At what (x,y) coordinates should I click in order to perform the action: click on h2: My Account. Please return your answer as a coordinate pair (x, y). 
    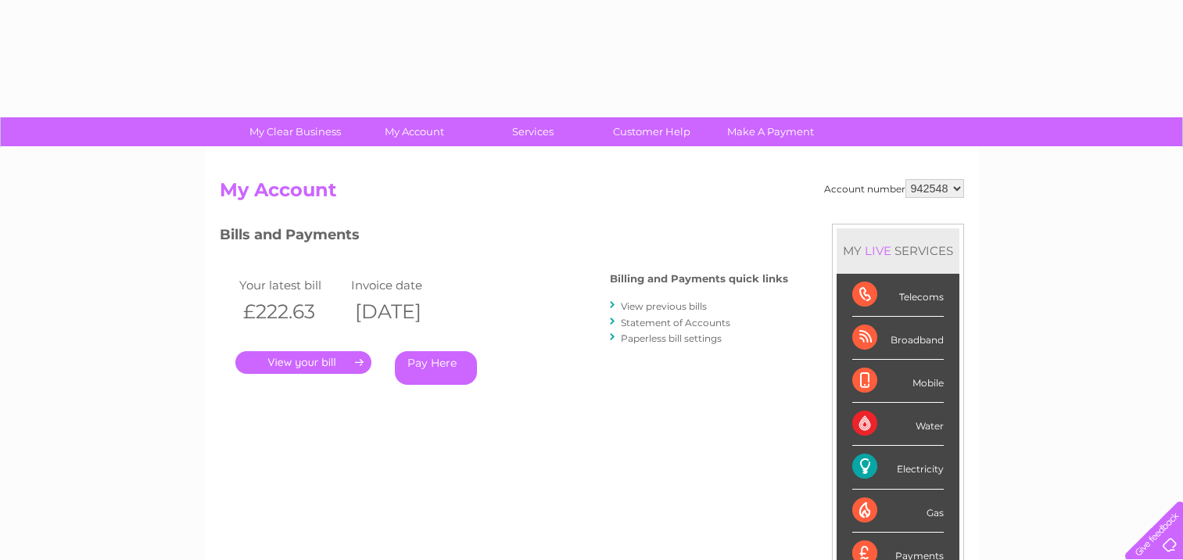
    Looking at the image, I should click on (592, 194).